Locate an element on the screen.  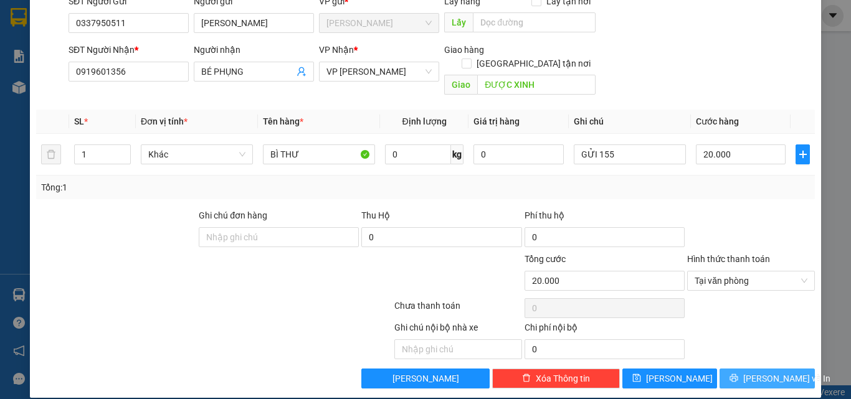
label: Ghi chú đơn hàng is located at coordinates (233, 215).